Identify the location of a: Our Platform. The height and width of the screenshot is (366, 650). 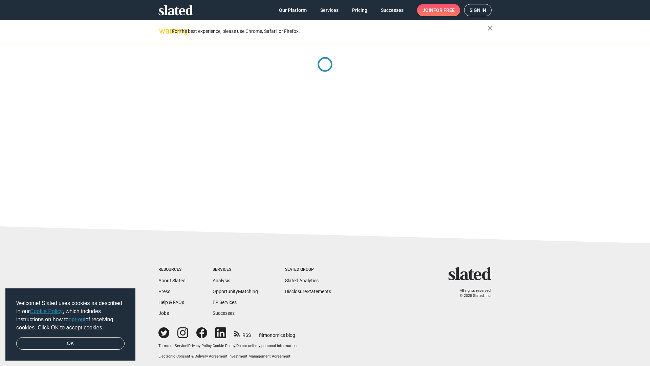
(293, 10).